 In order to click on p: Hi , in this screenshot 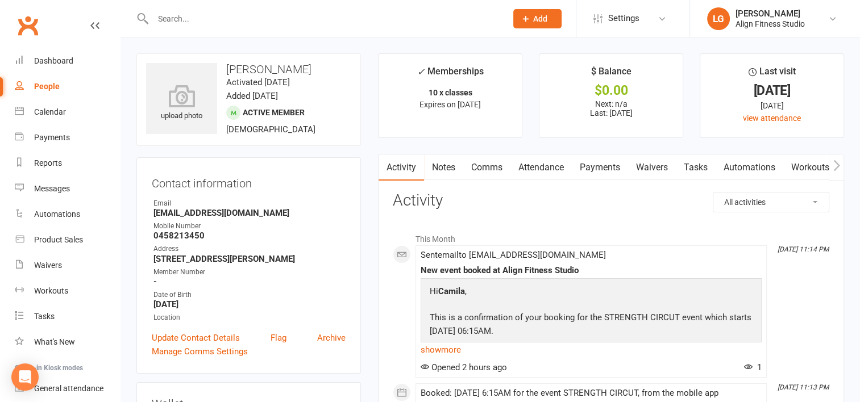, I will do `click(591, 293)`.